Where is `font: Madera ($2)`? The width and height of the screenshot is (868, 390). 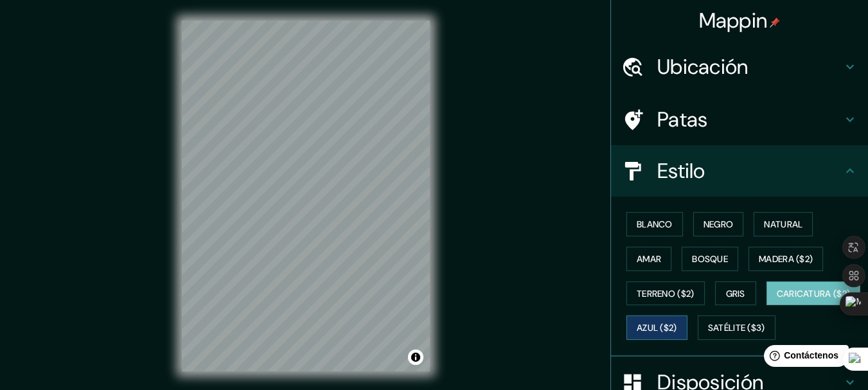 font: Madera ($2) is located at coordinates (786, 259).